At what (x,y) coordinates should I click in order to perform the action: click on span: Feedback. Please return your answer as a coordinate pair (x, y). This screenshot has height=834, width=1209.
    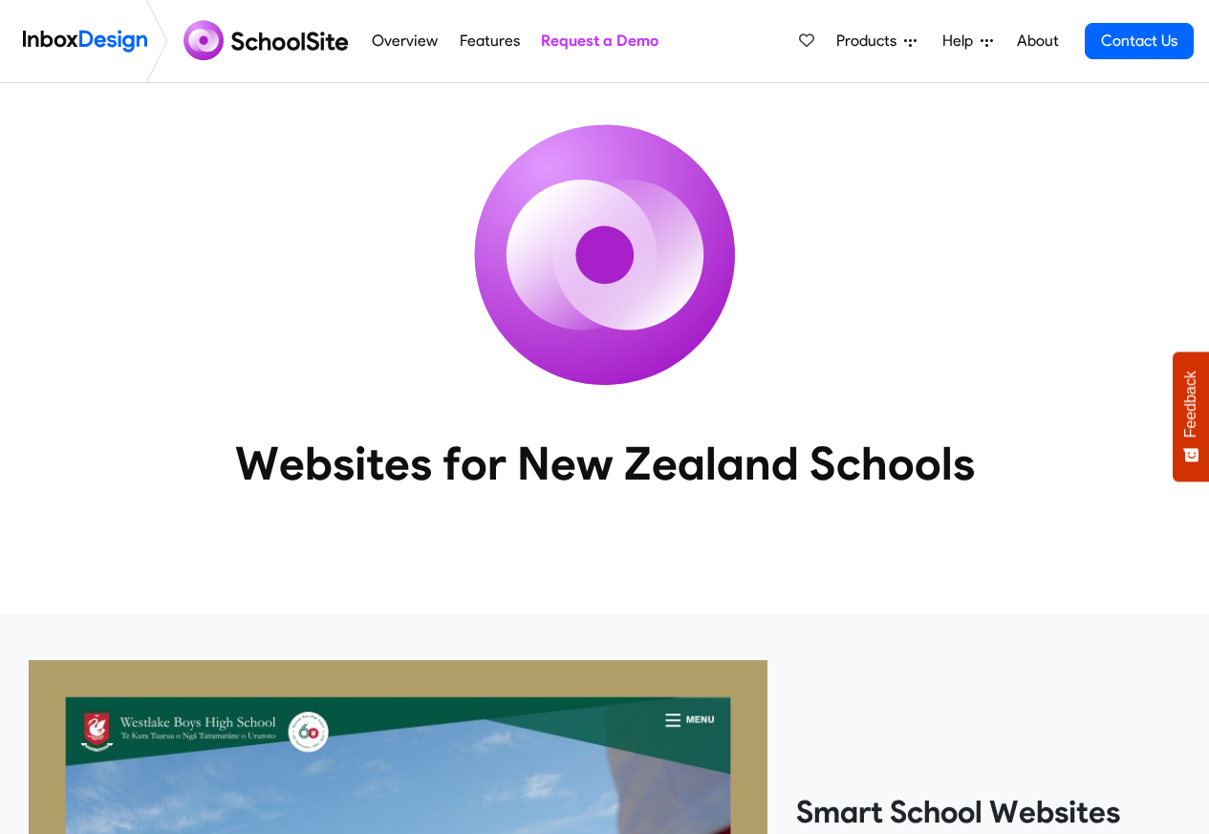
    Looking at the image, I should click on (1191, 404).